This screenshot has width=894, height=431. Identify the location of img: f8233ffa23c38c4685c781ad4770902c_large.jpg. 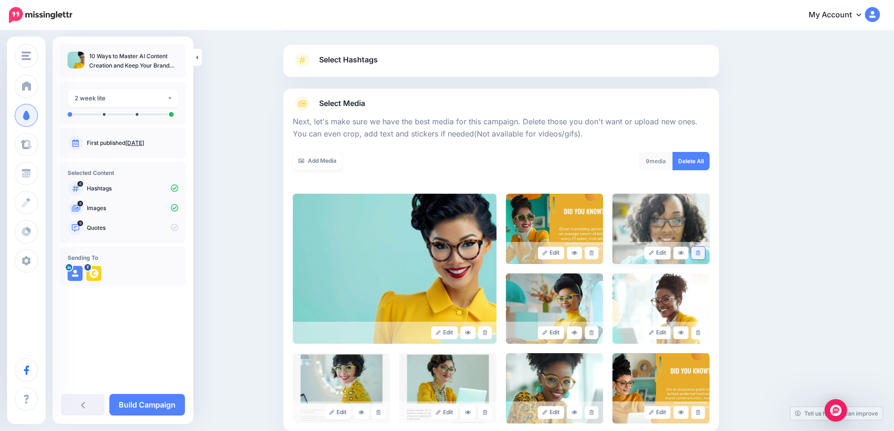
(554, 229).